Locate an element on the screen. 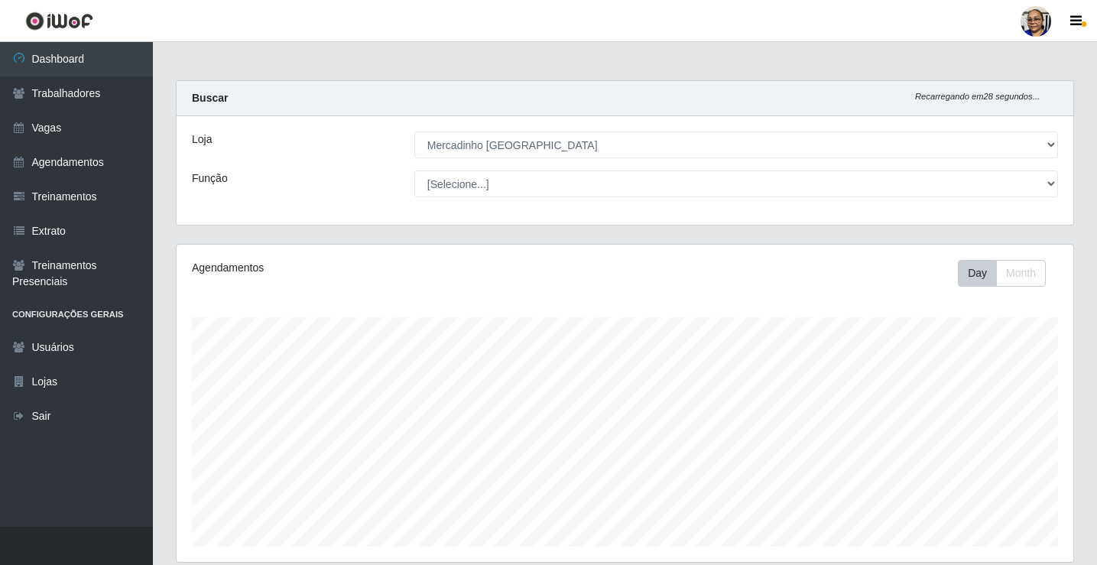 The width and height of the screenshot is (1097, 565). label: Loja is located at coordinates (202, 139).